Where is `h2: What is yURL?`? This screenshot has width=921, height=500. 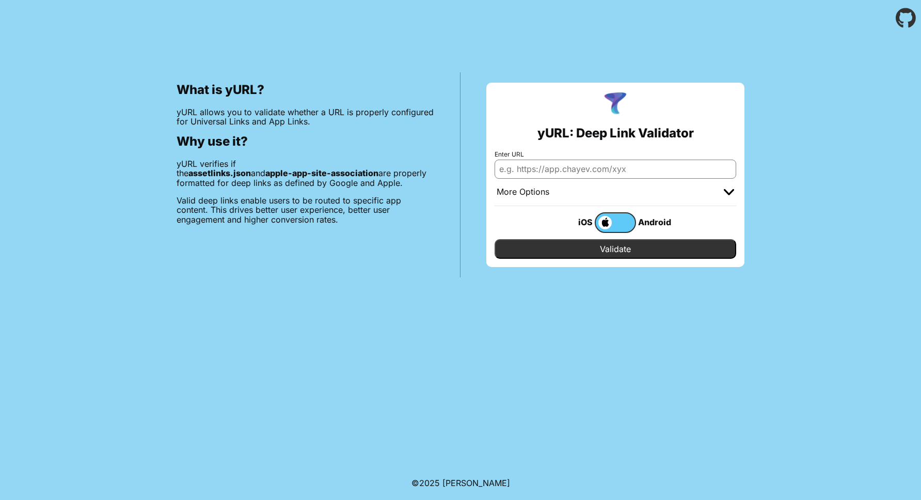 h2: What is yURL? is located at coordinates (305, 90).